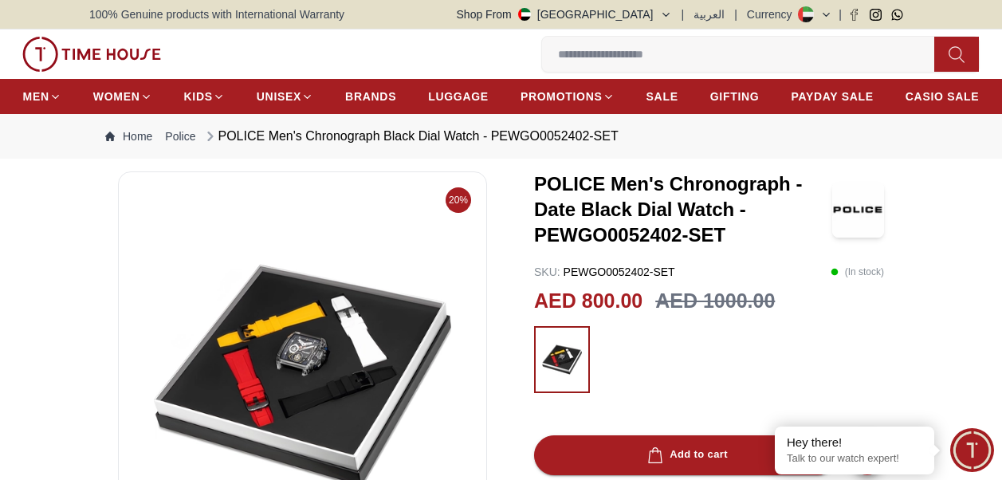 The height and width of the screenshot is (480, 1002). I want to click on a: SALE, so click(663, 97).